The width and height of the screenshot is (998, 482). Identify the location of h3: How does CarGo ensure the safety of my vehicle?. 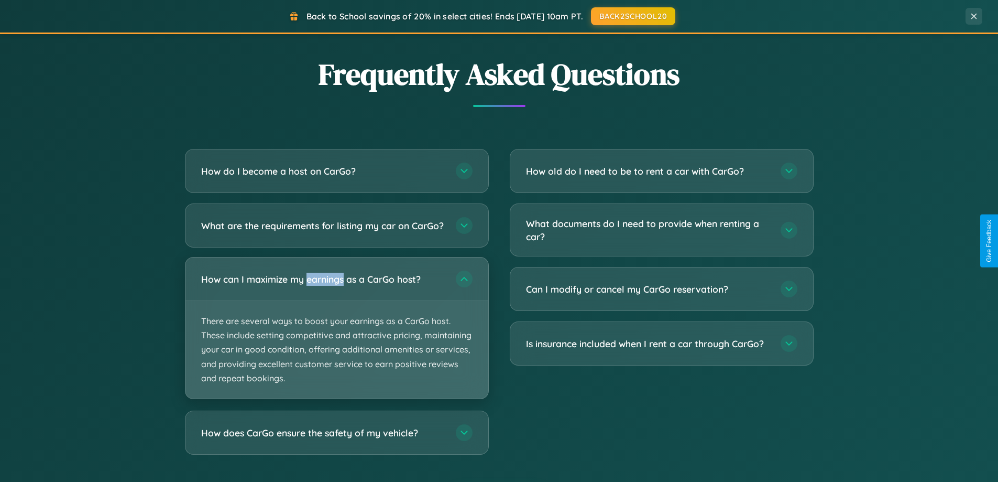
(323, 432).